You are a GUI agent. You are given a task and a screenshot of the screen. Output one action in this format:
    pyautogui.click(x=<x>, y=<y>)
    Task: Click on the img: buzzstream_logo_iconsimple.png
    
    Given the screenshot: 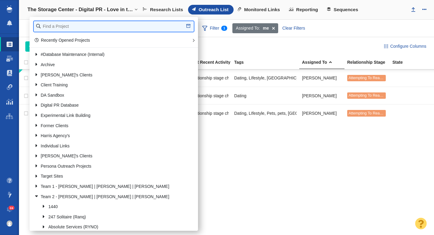 What is the action you would take?
    pyautogui.click(x=9, y=9)
    